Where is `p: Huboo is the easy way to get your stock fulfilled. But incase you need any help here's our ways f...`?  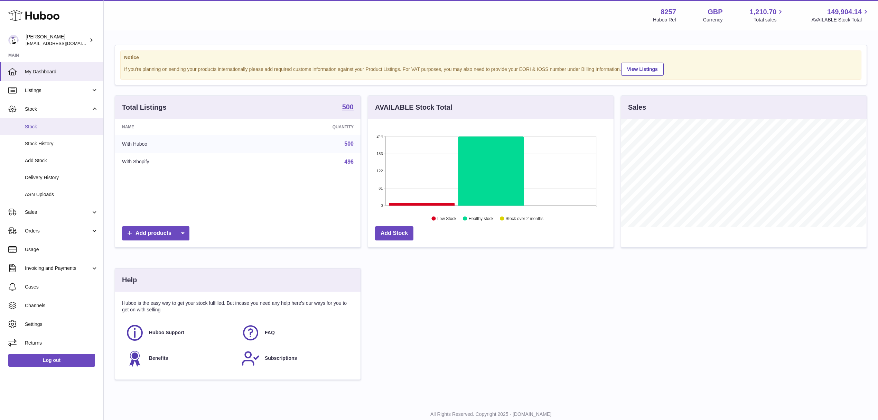 p: Huboo is the easy way to get your stock fulfilled. But incase you need any help here's our ways f... is located at coordinates (238, 306).